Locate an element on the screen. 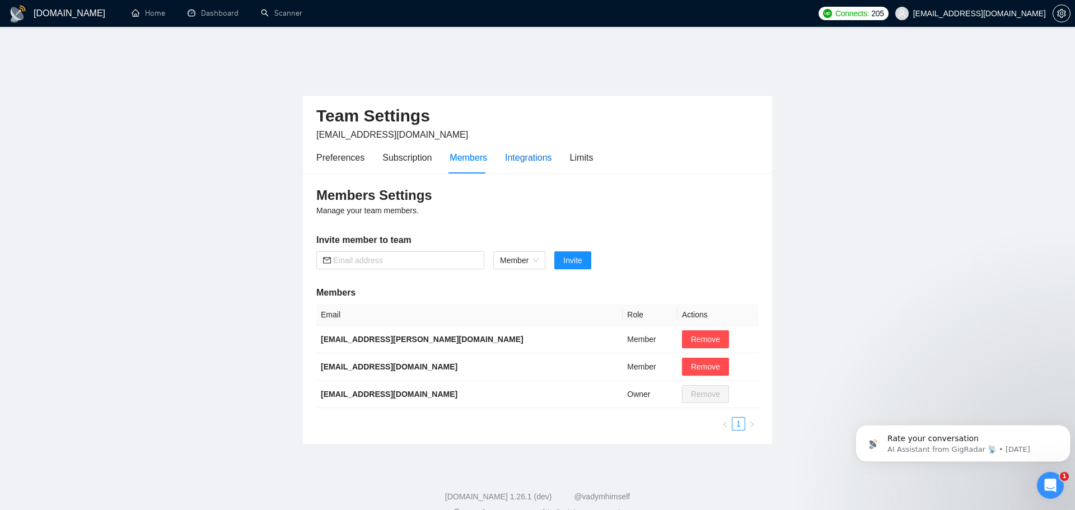 This screenshot has width=1075, height=510. th: Role is located at coordinates (650, 315).